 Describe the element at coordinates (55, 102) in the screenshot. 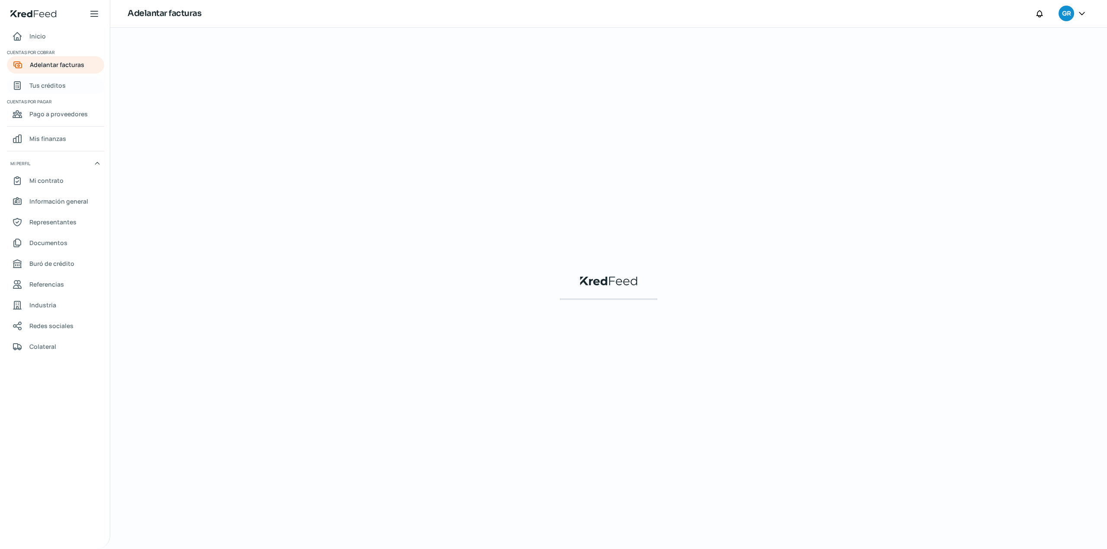

I see `span: Cuentas por pagar` at that location.